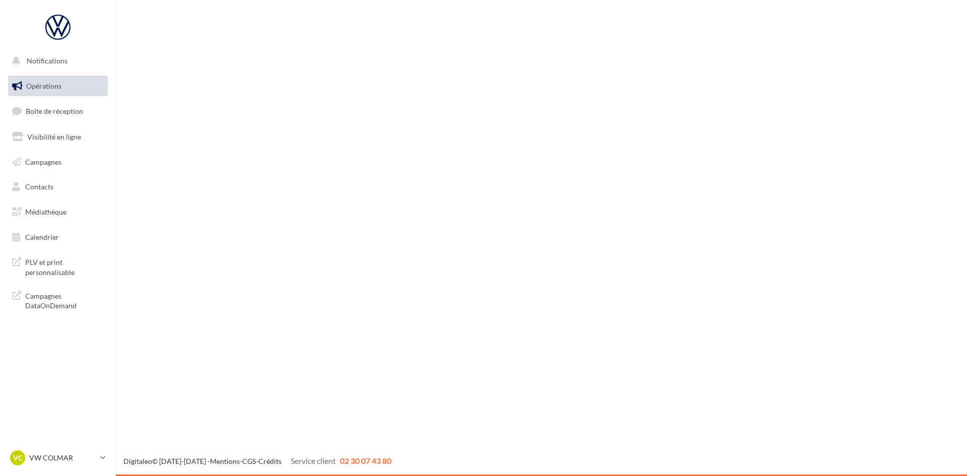  I want to click on a: PLV et print personnalisable, so click(58, 266).